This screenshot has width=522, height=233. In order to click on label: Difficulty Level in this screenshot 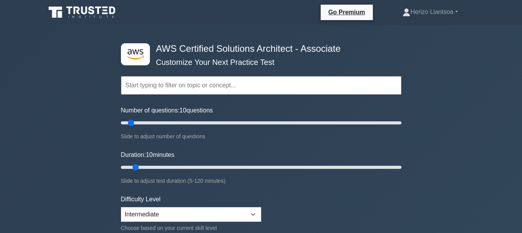, I will do `click(141, 200)`.